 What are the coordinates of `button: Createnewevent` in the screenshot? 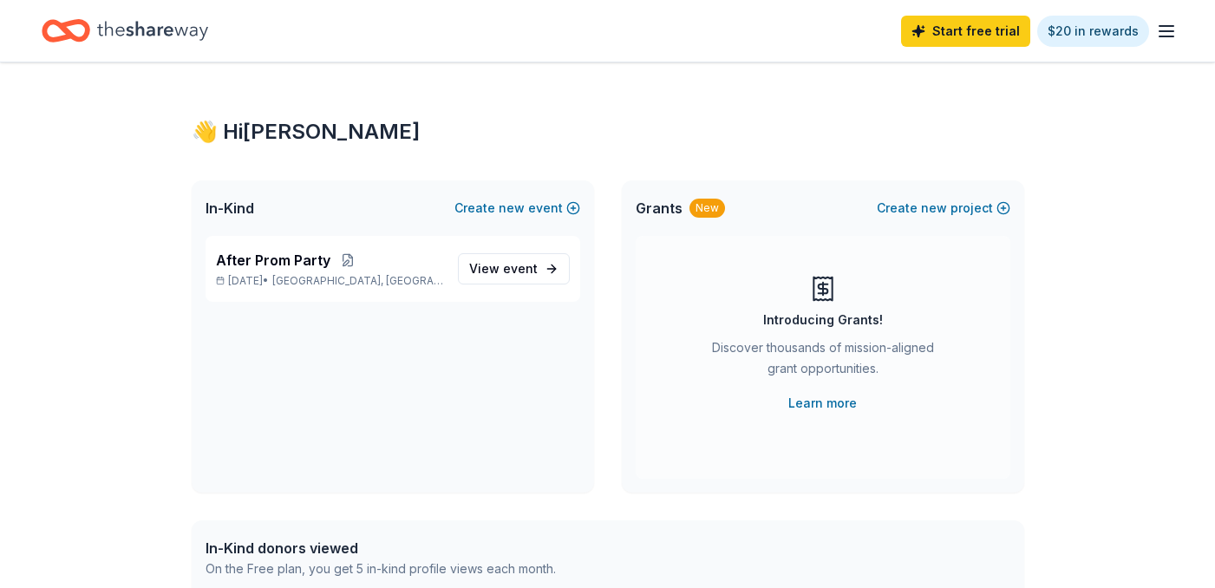 It's located at (517, 208).